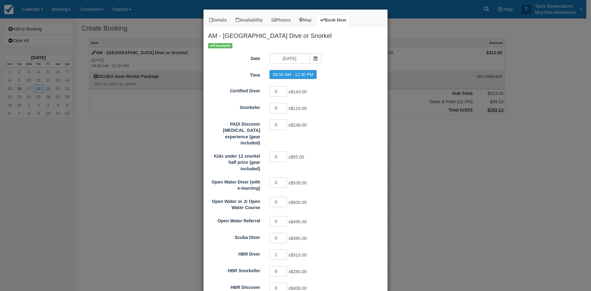 This screenshot has width=591, height=291. I want to click on label: Open Water Diver (with e-learning), so click(234, 184).